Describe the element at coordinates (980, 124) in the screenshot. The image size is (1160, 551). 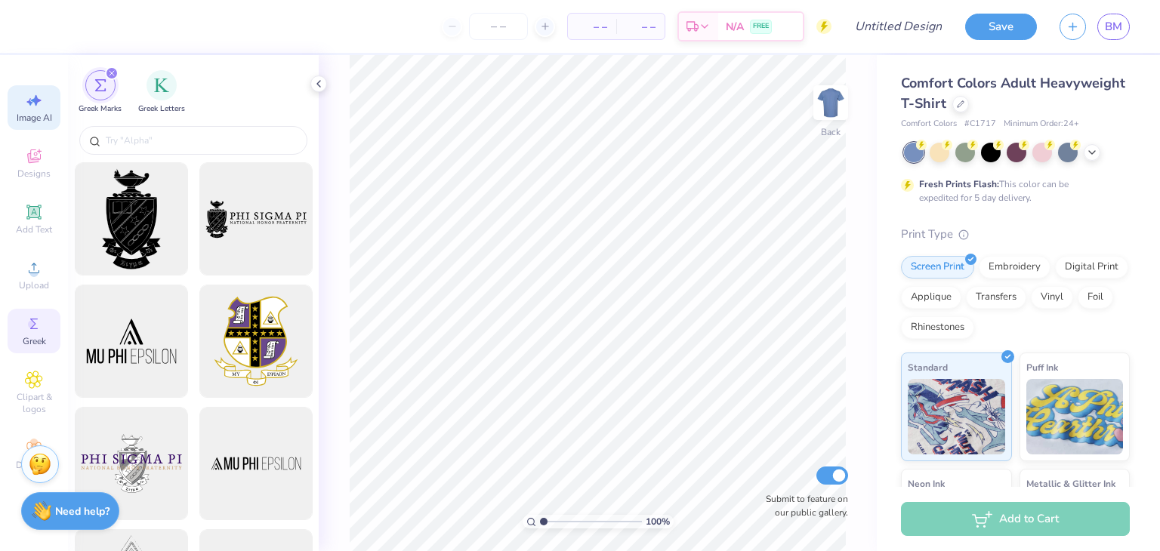
I see `span: # C1717` at that location.